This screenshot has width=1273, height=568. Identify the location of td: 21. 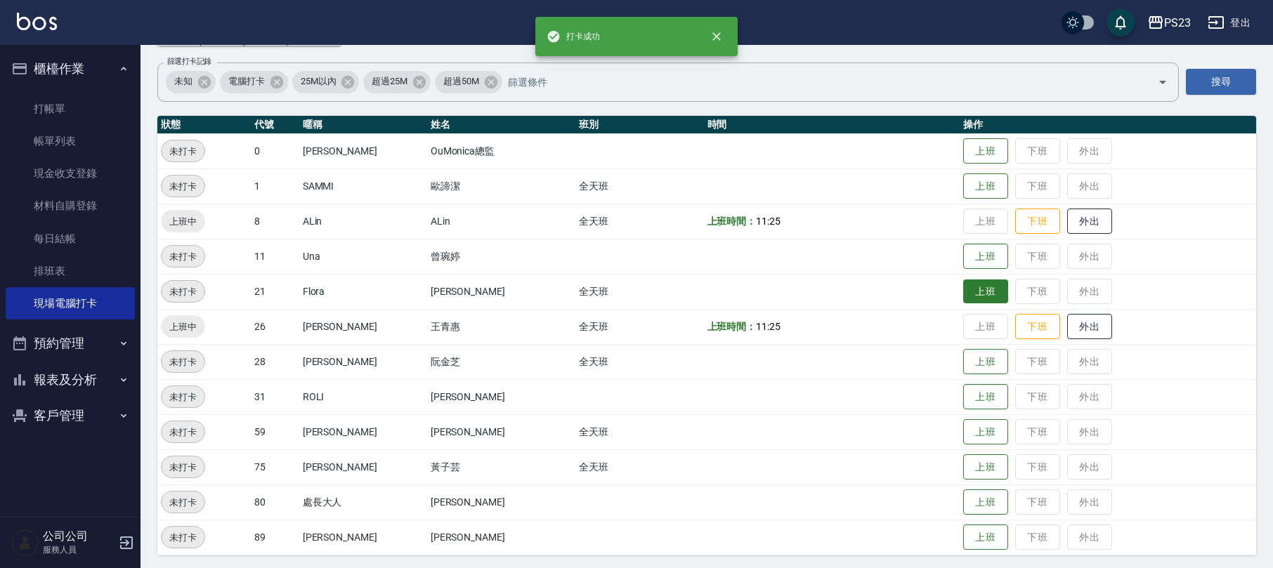
(275, 291).